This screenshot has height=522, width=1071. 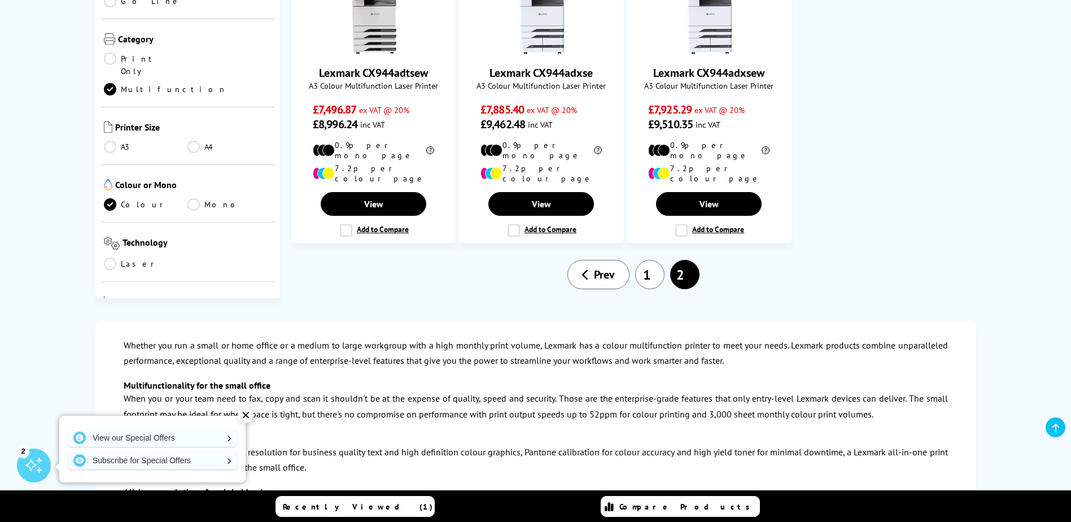 I want to click on span: Recently Viewed (1), so click(x=358, y=506).